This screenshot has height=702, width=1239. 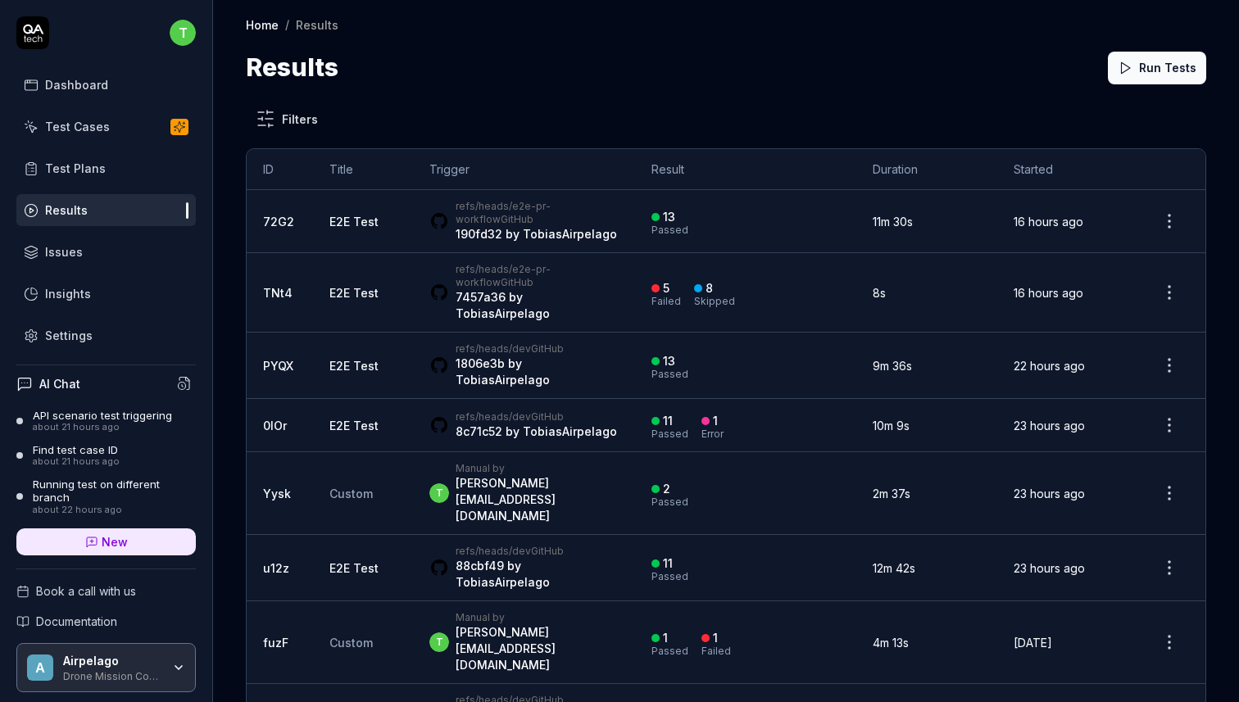 What do you see at coordinates (106, 542) in the screenshot?
I see `a: New` at bounding box center [106, 542].